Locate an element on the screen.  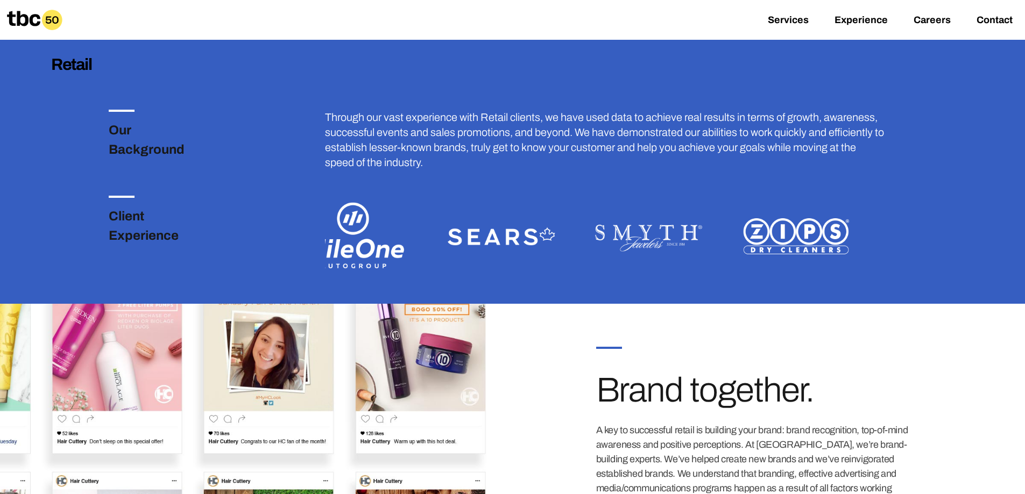
h3: Brand together. is located at coordinates (758, 391).